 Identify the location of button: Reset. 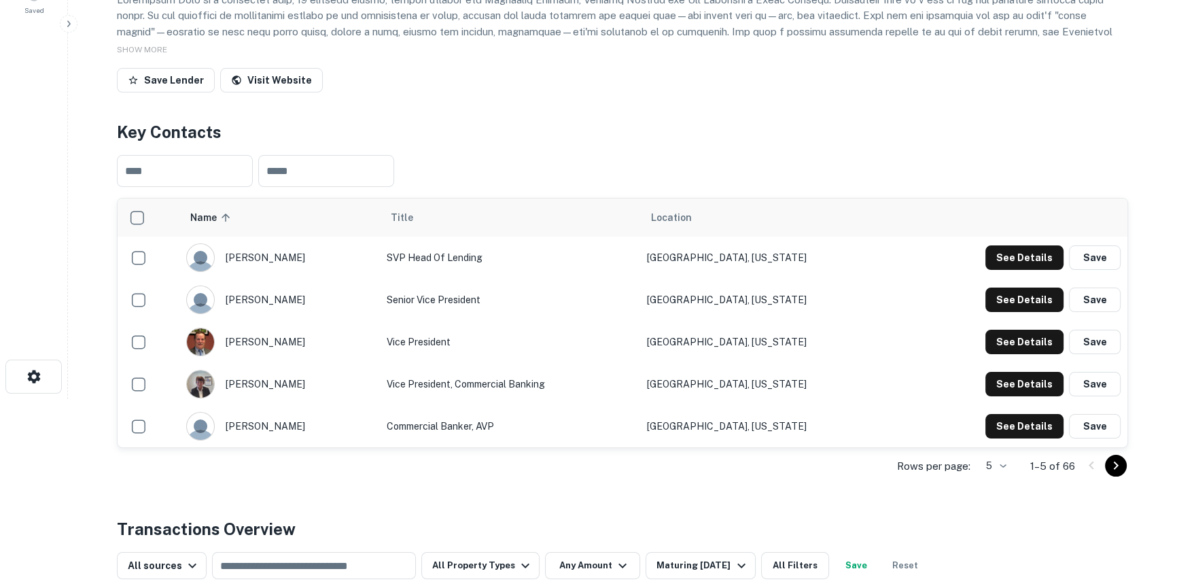
(905, 565).